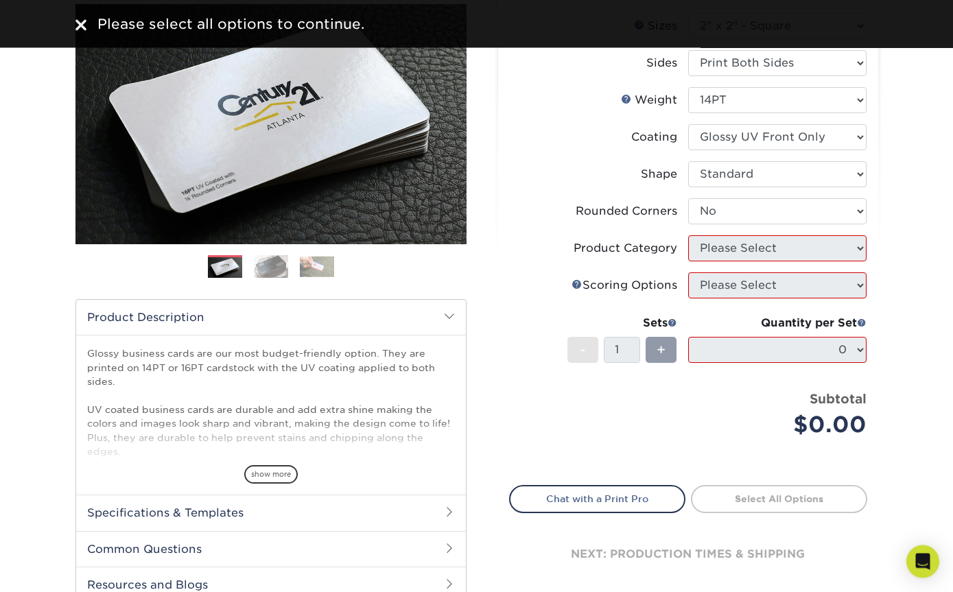 The image size is (953, 592). I want to click on div: Sides, so click(661, 64).